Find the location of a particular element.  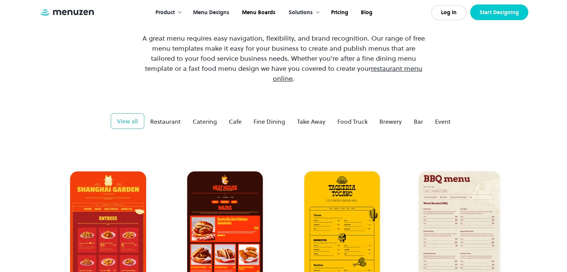

div: Take Away is located at coordinates (311, 121).